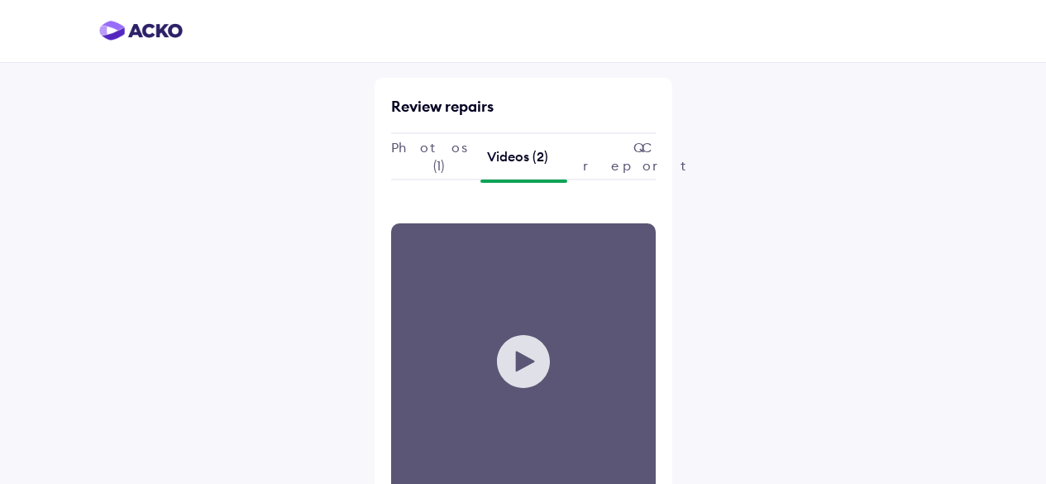 Image resolution: width=1046 pixels, height=484 pixels. What do you see at coordinates (141, 31) in the screenshot?
I see `img: horizontal-gradient.png` at bounding box center [141, 31].